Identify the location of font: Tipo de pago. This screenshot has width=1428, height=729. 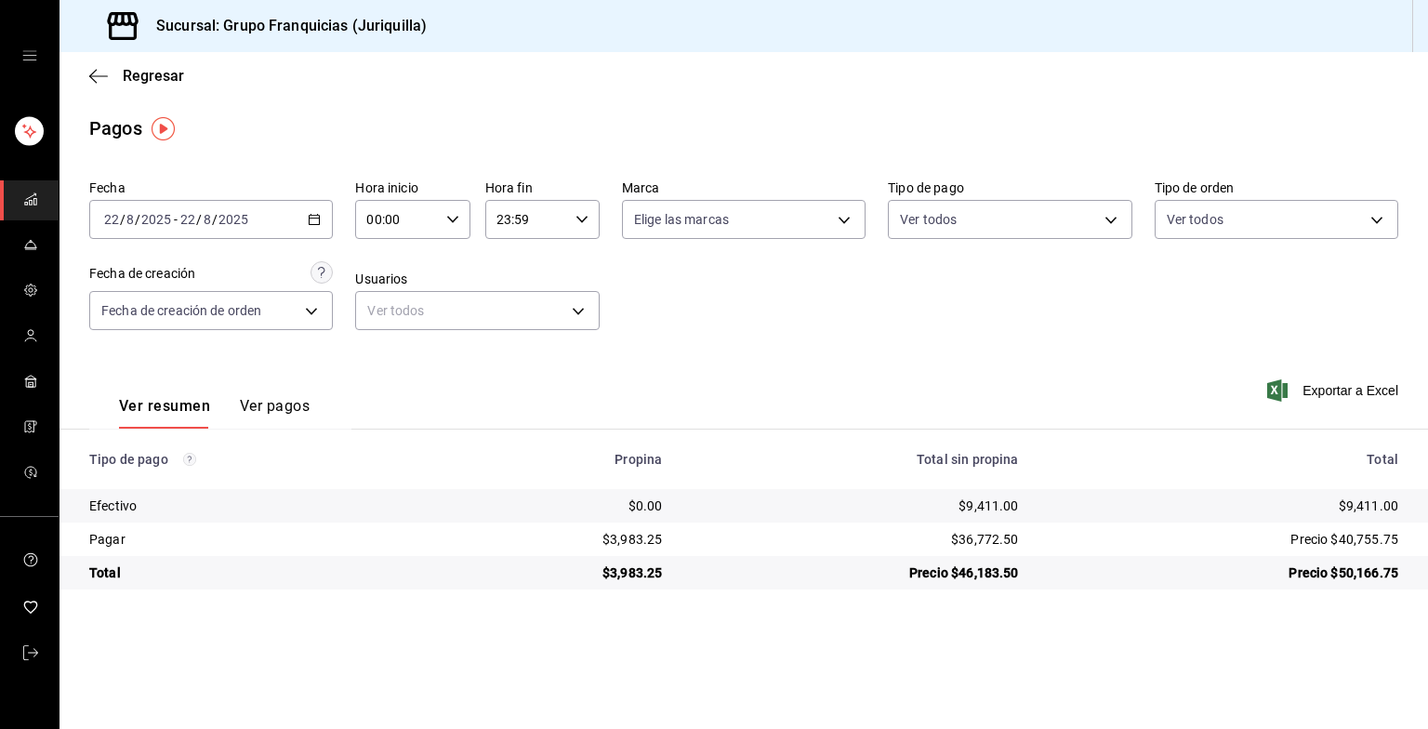
(128, 459).